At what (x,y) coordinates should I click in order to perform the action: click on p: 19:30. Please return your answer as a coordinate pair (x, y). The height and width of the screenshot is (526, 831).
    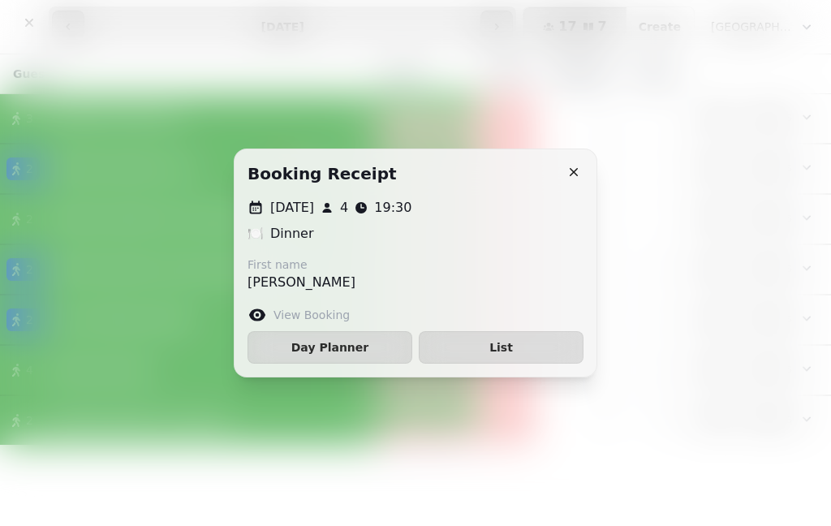
    Looking at the image, I should click on (393, 208).